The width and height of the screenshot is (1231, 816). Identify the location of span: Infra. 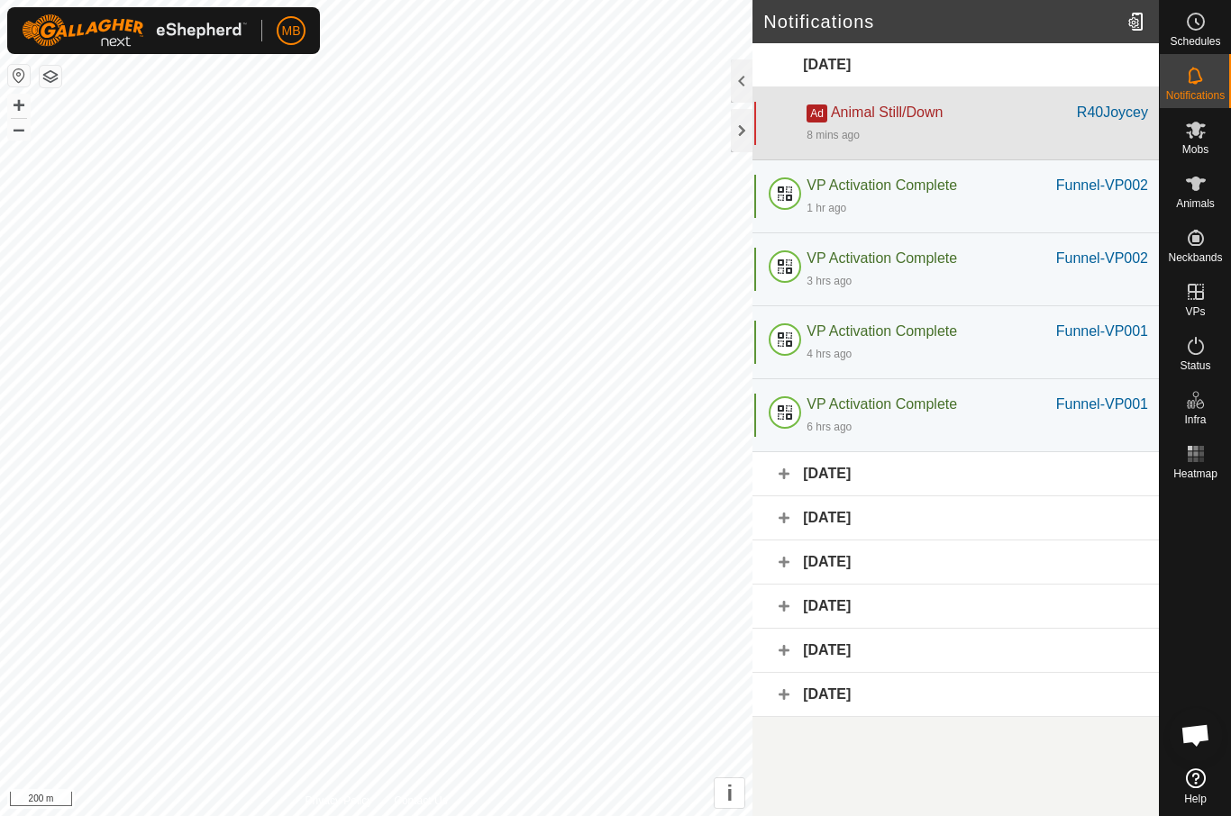
(1195, 420).